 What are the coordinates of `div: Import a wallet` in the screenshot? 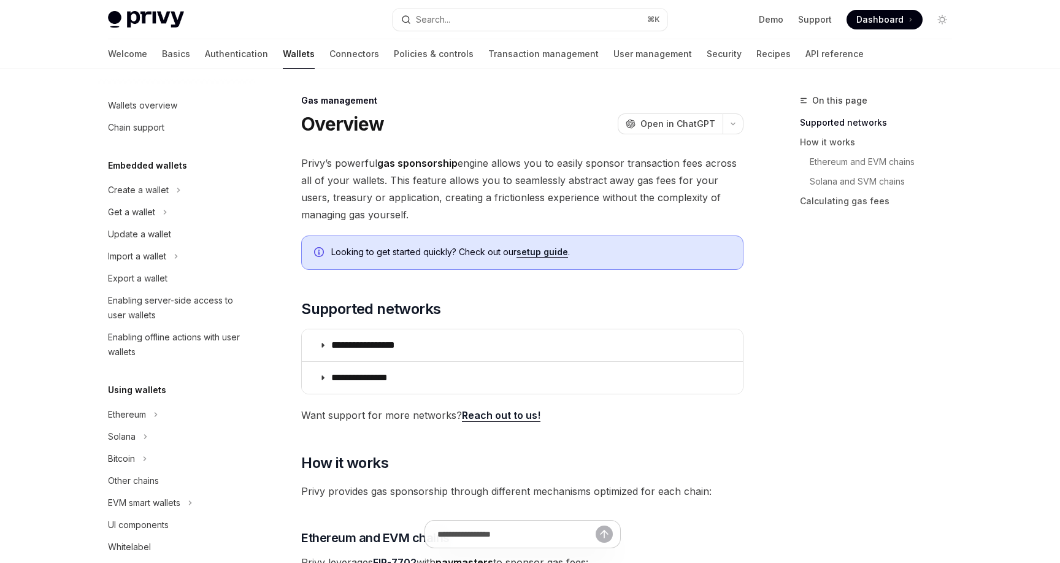 It's located at (137, 256).